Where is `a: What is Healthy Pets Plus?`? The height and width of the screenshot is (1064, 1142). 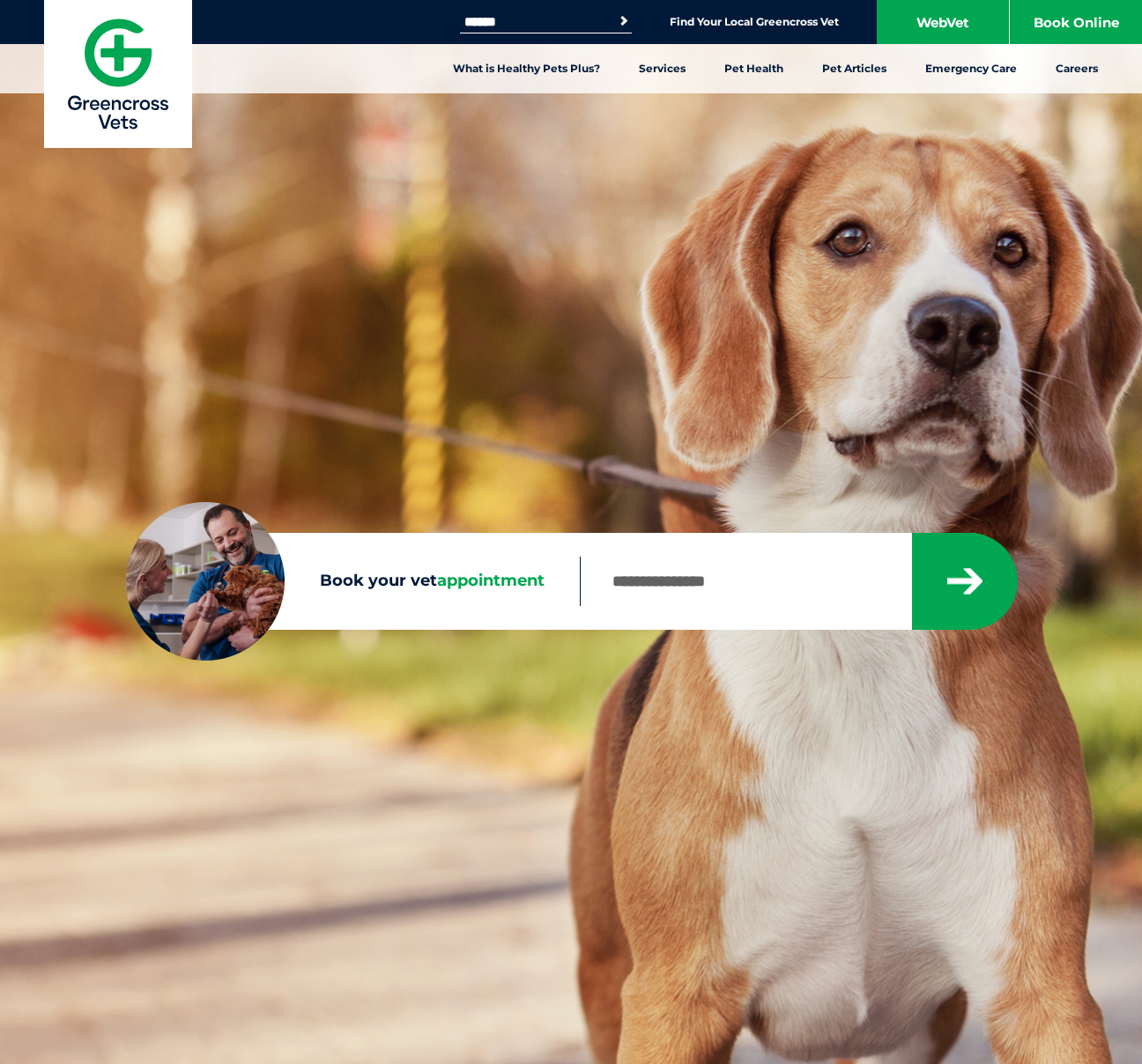 a: What is Healthy Pets Plus? is located at coordinates (526, 69).